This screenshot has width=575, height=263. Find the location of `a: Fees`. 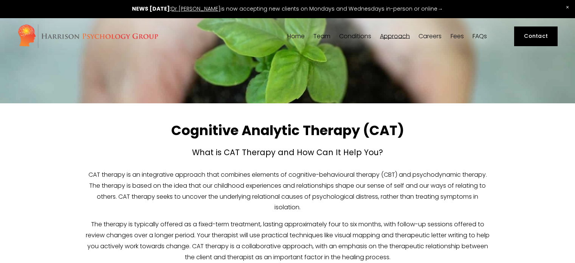

a: Fees is located at coordinates (457, 36).